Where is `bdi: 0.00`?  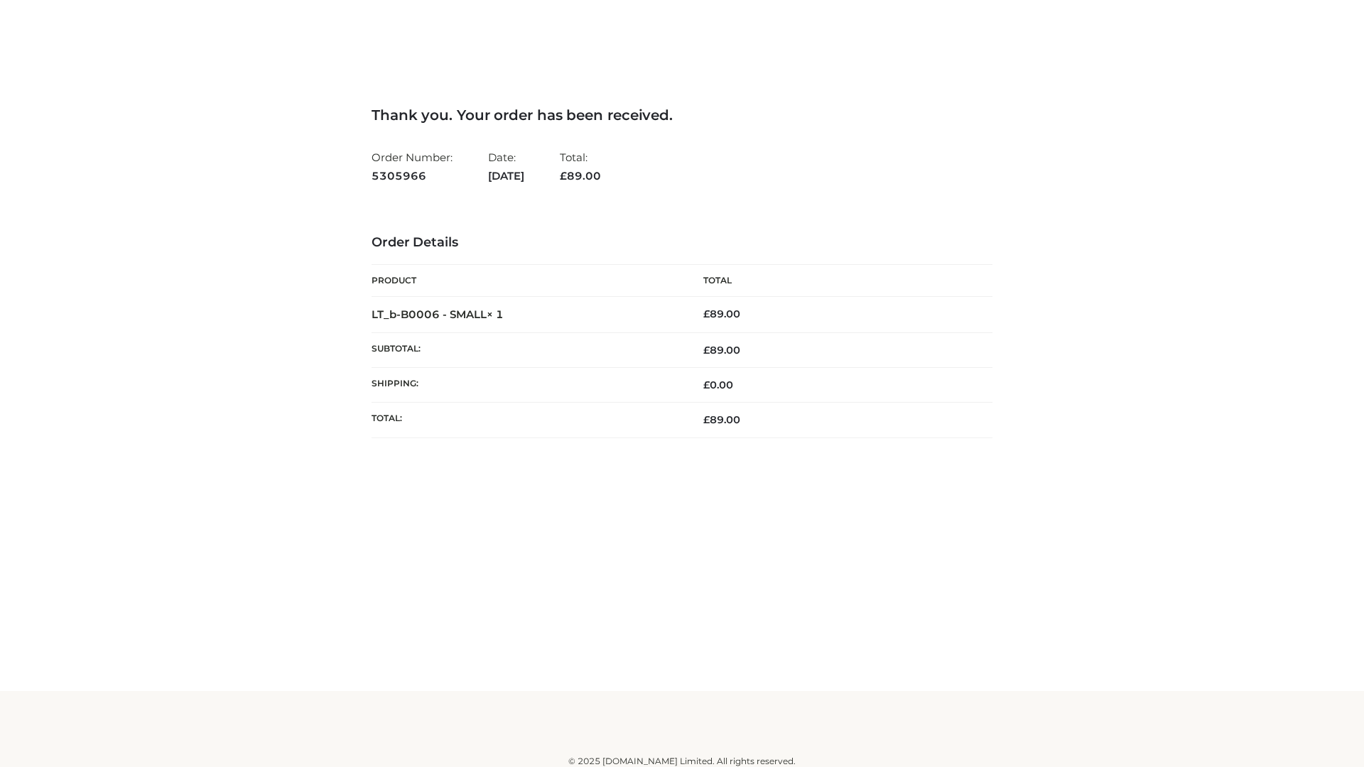 bdi: 0.00 is located at coordinates (718, 385).